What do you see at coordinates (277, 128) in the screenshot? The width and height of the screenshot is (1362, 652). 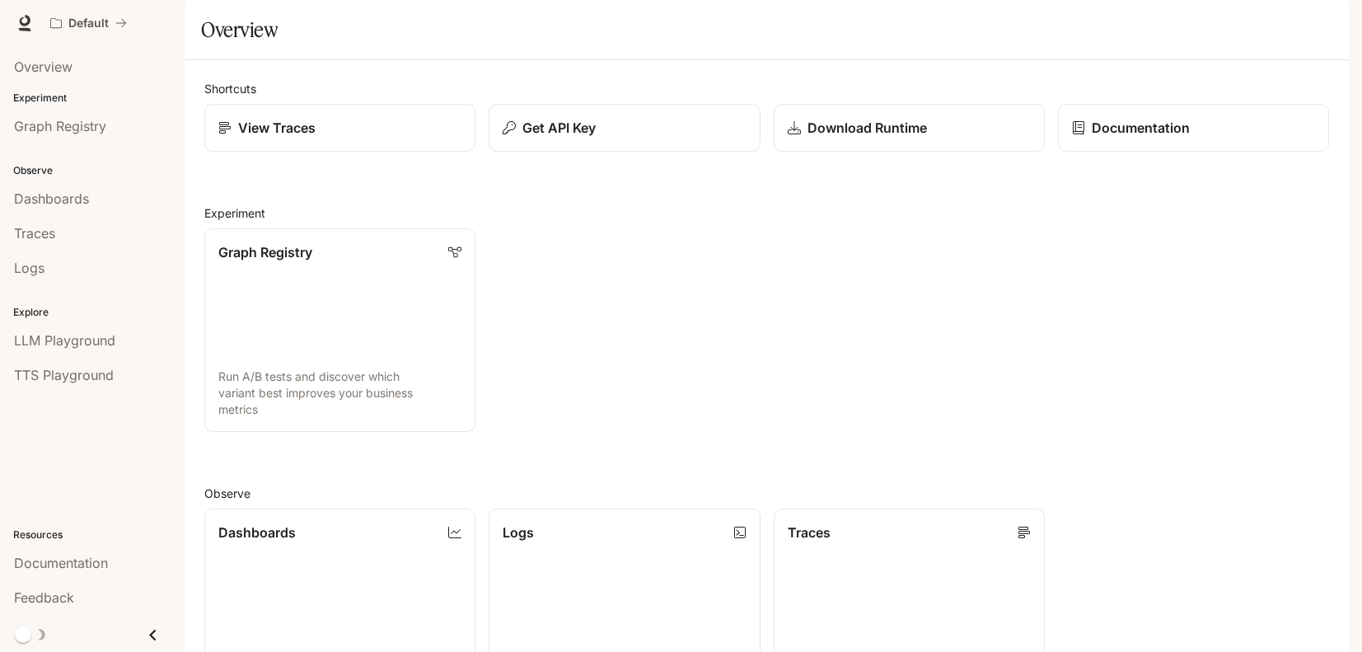 I see `p: View Traces` at bounding box center [277, 128].